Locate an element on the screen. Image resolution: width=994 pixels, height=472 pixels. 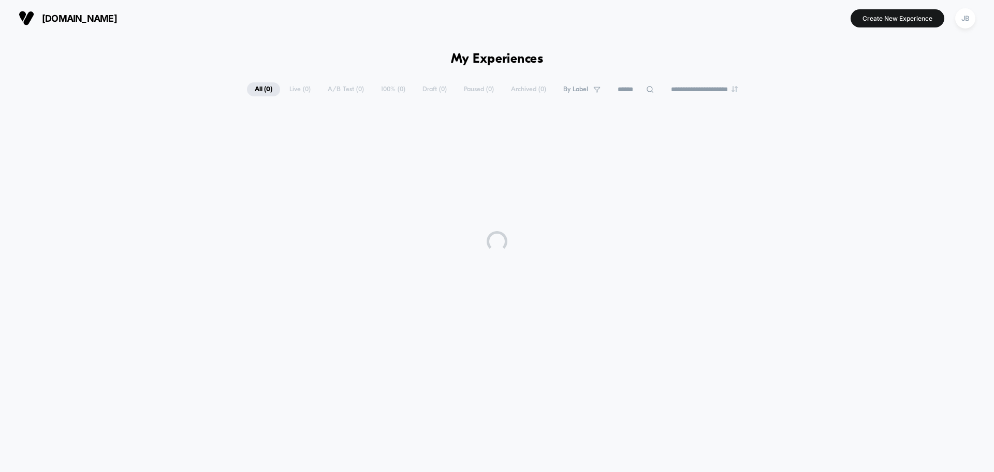
span: All ( 0 ) is located at coordinates (263, 89).